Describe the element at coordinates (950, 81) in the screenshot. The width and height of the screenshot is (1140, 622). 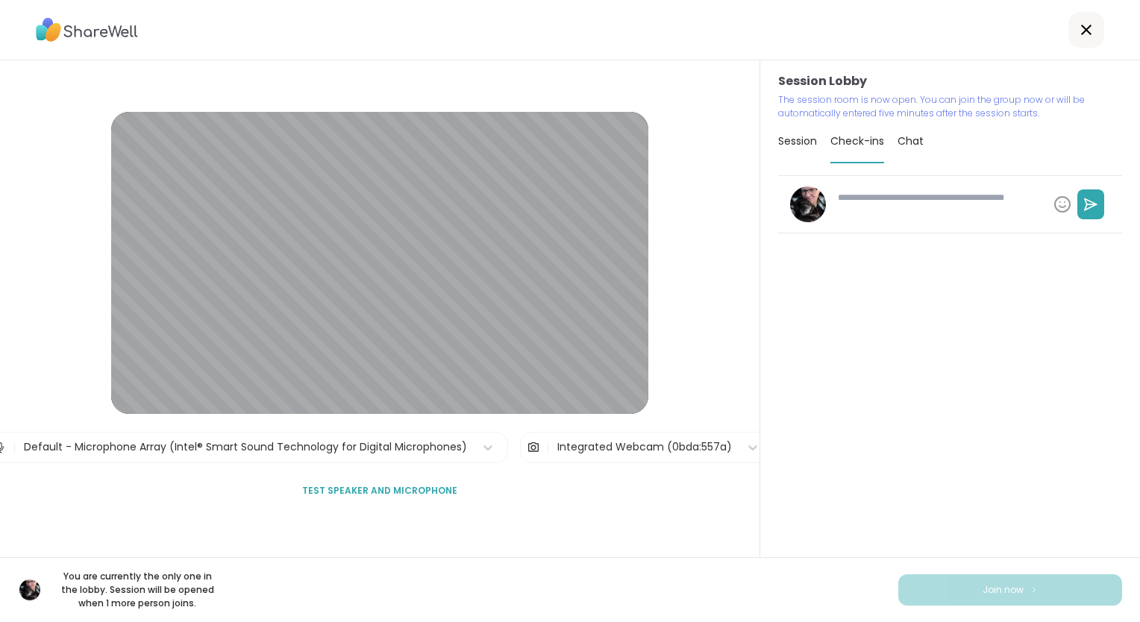
I see `h3: Session Lobby` at that location.